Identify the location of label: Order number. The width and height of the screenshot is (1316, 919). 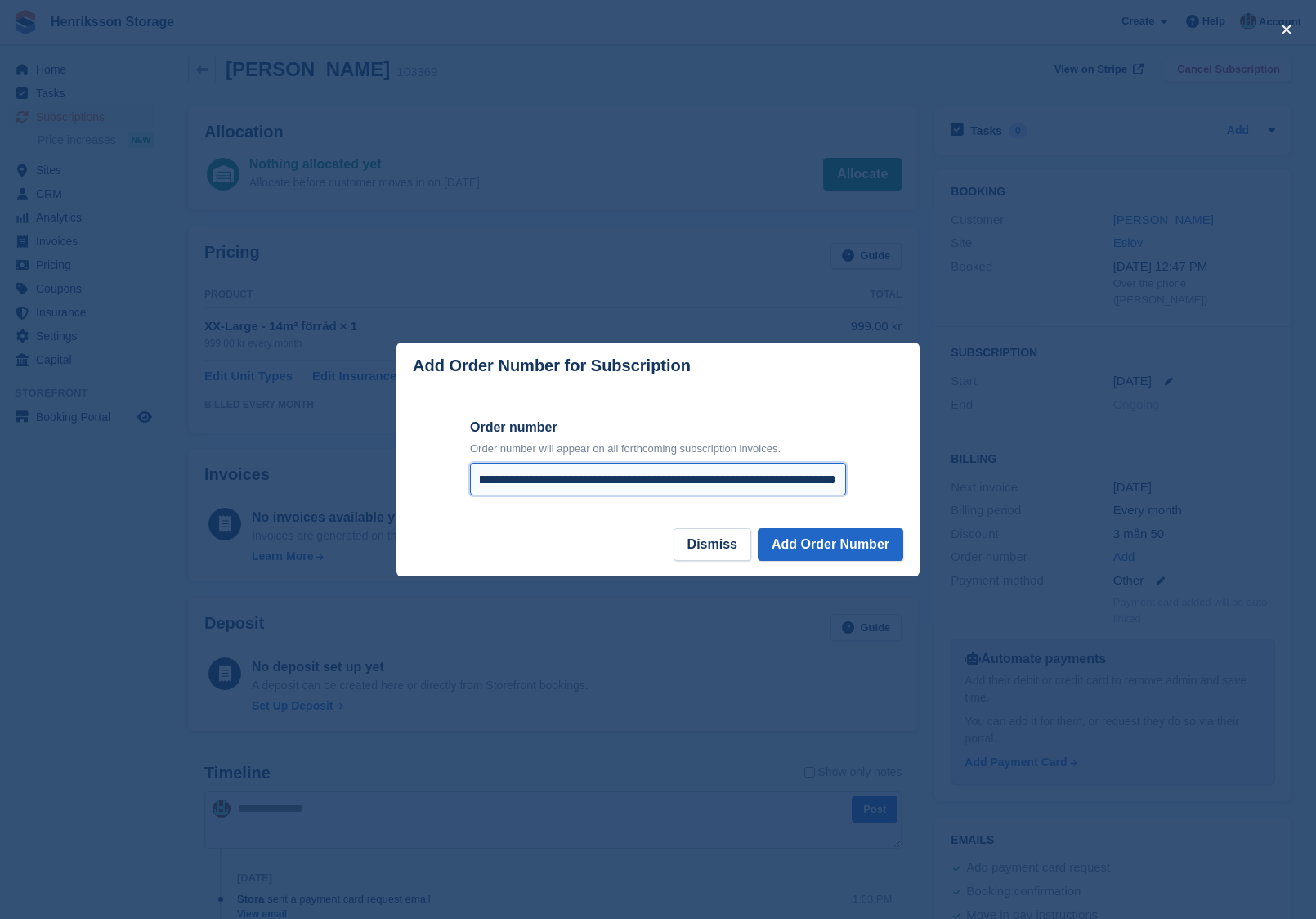
(658, 427).